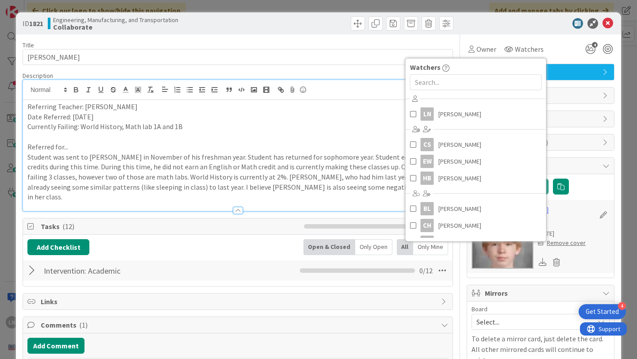  I want to click on span: ( 1 ), so click(83, 325).